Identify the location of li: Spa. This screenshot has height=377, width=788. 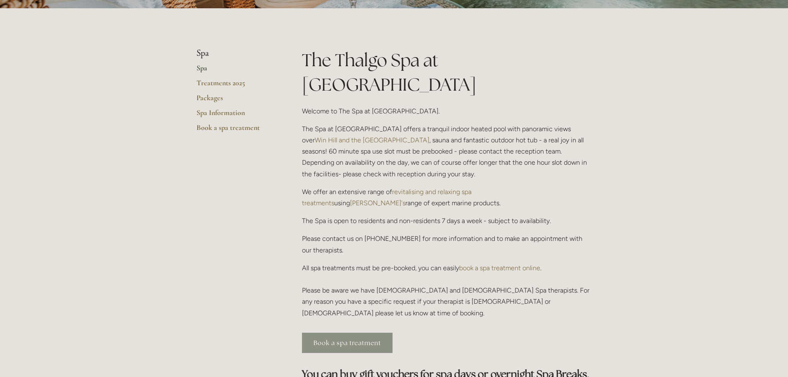
(236, 53).